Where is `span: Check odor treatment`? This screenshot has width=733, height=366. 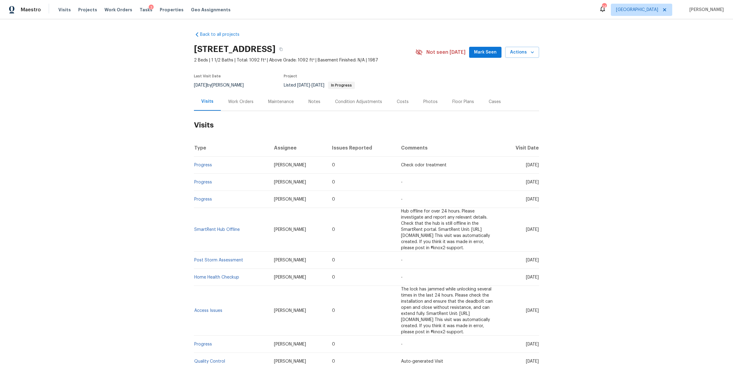 span: Check odor treatment is located at coordinates (424, 165).